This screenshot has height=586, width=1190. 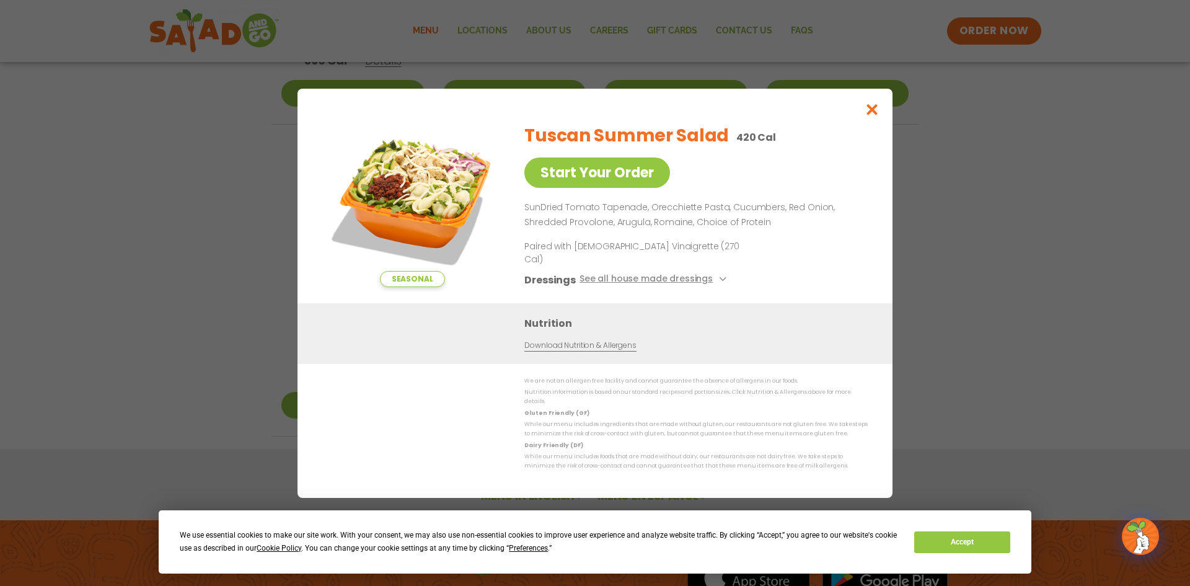 I want to click on img: Featured product photo for Tuscan Summer Salad, so click(x=412, y=200).